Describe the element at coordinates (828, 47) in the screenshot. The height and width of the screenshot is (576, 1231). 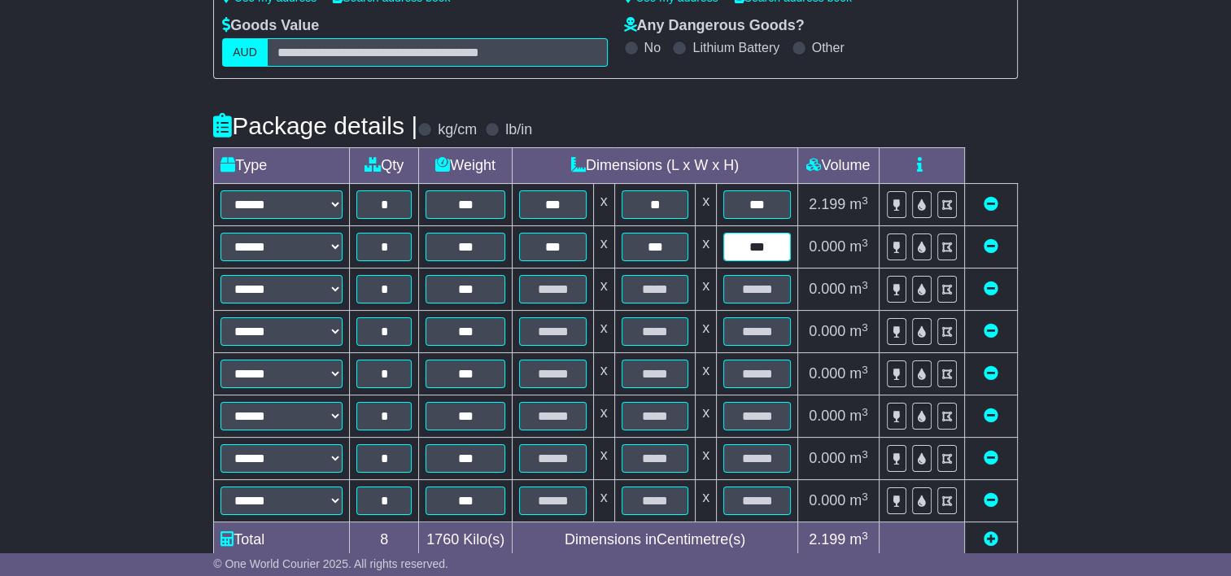
I see `label: Other` at that location.